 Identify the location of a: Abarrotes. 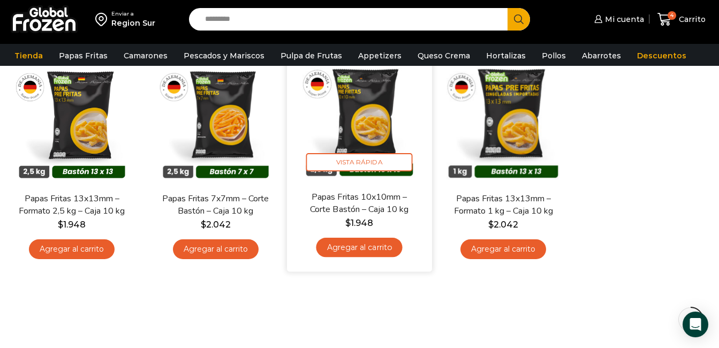
(601, 56).